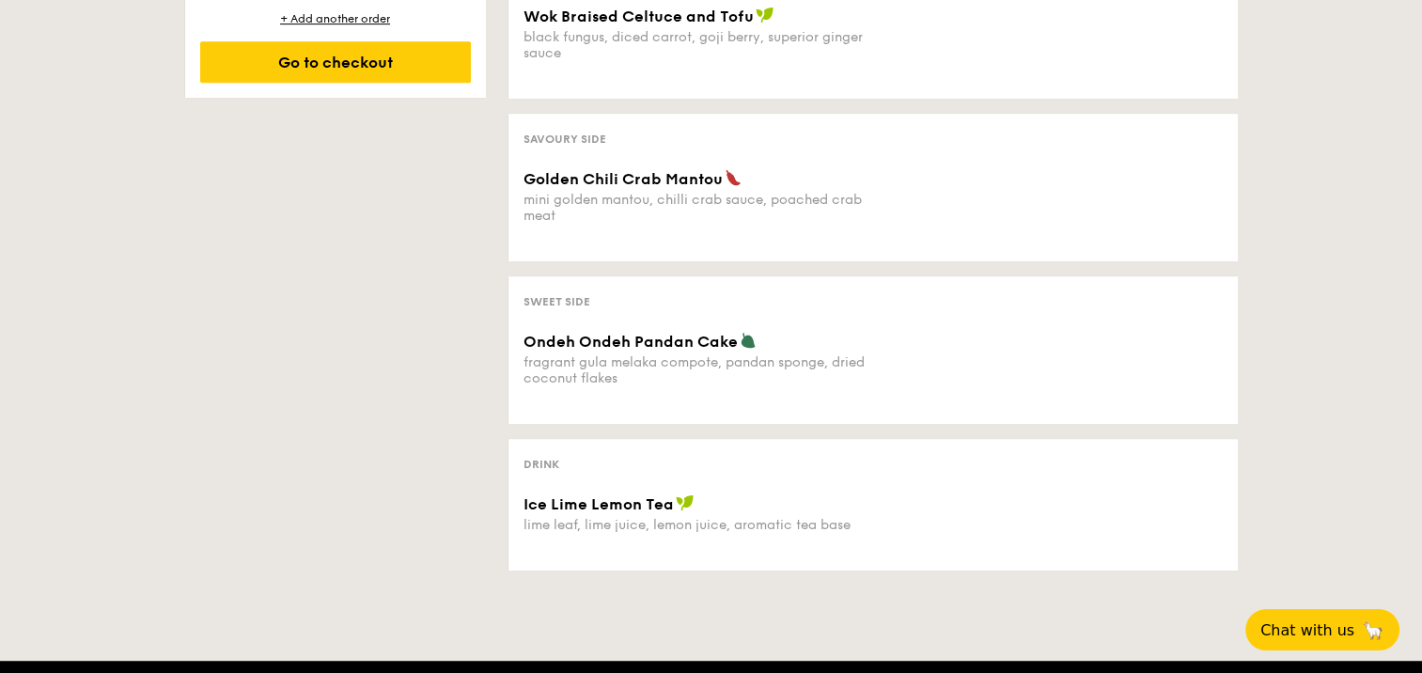 This screenshot has width=1422, height=673. I want to click on span: Chat with us, so click(1307, 630).